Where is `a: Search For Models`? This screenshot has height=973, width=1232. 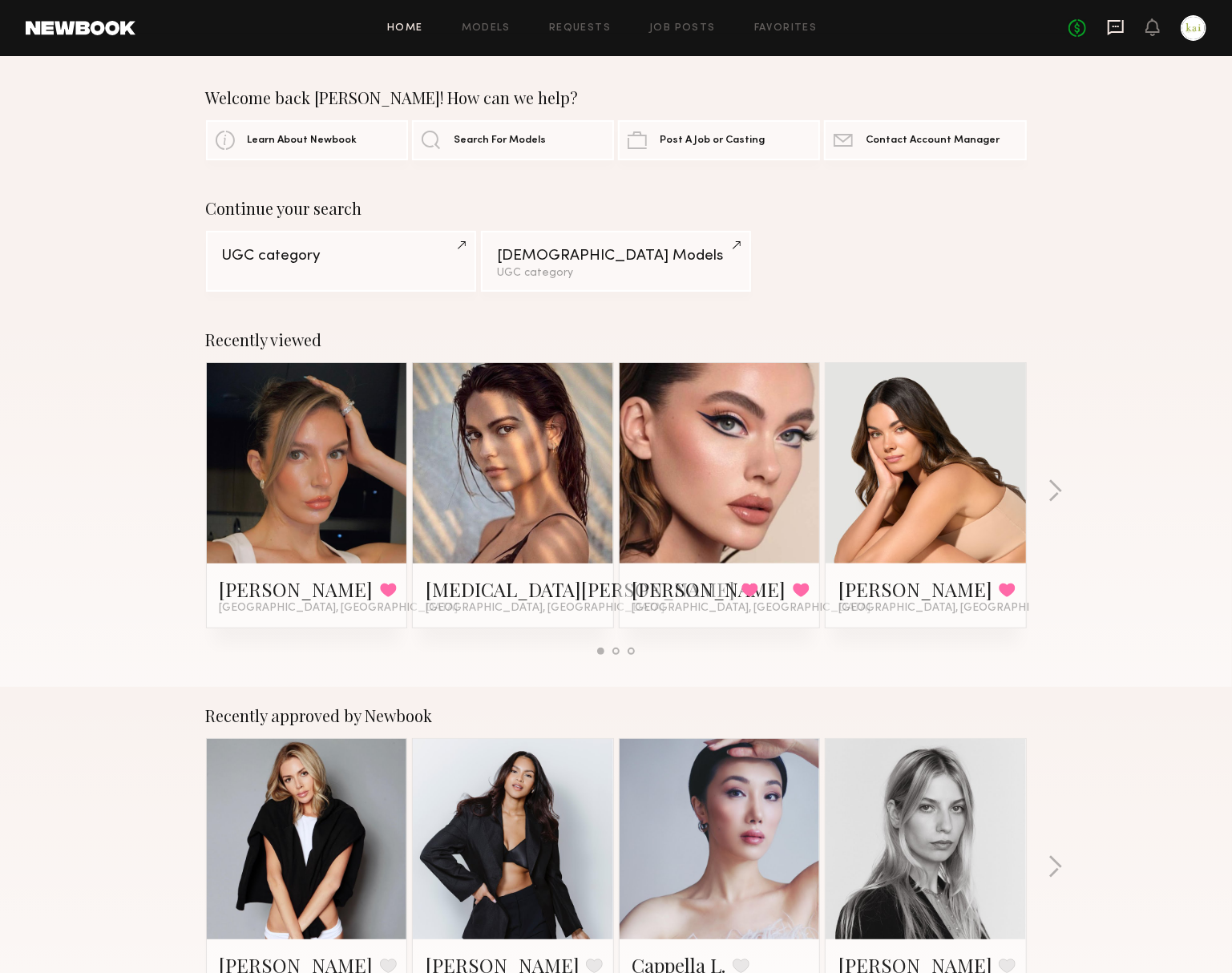
a: Search For Models is located at coordinates (513, 140).